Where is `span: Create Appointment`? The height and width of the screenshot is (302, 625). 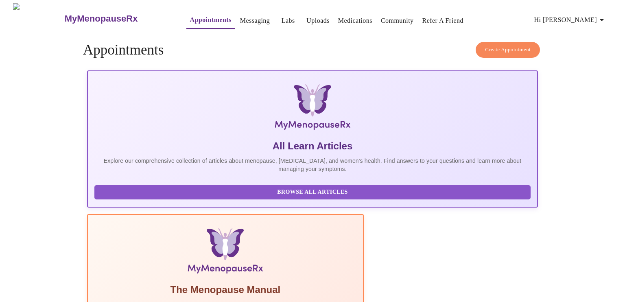 span: Create Appointment is located at coordinates (508, 50).